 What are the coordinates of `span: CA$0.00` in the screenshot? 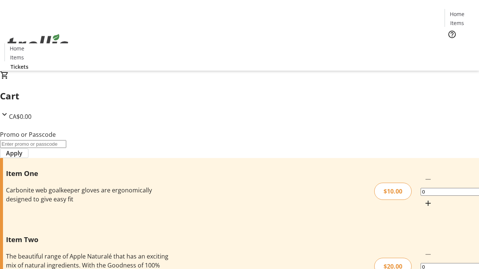 It's located at (20, 117).